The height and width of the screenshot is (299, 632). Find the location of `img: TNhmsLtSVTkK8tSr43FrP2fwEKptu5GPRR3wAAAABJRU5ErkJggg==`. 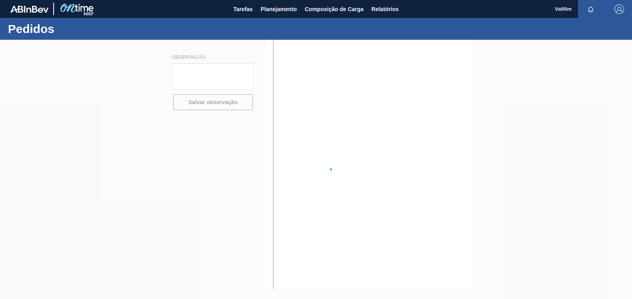

img: TNhmsLtSVTkK8tSr43FrP2fwEKptu5GPRR3wAAAABJRU5ErkJggg== is located at coordinates (29, 9).